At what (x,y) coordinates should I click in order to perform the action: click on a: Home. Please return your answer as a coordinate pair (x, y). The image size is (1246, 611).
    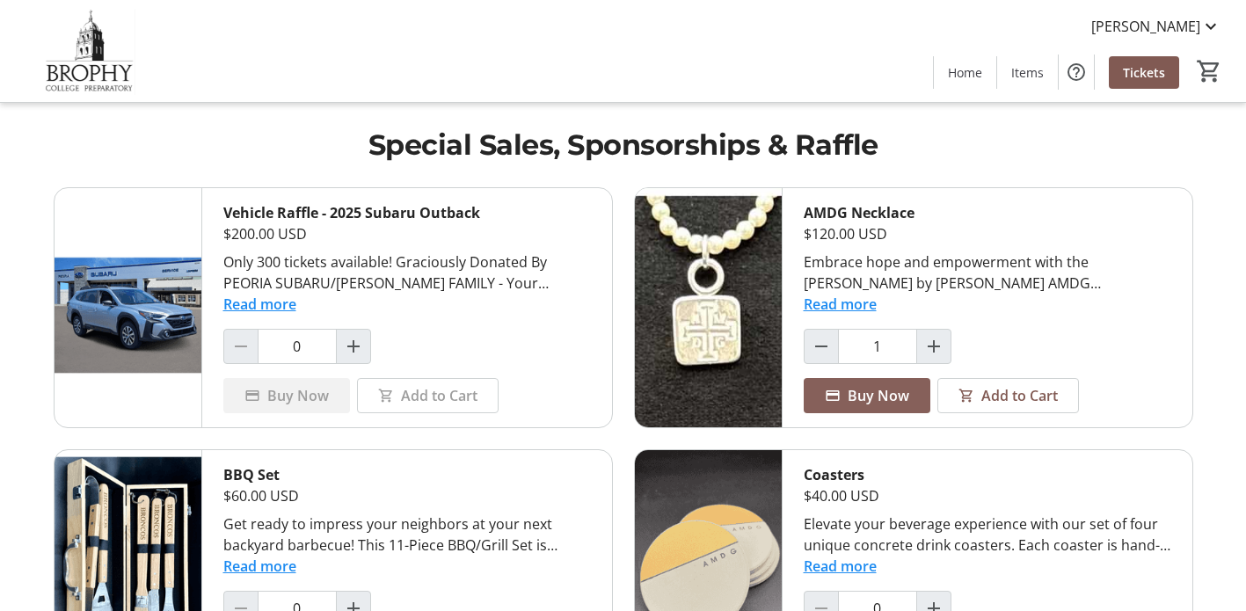
    Looking at the image, I should click on (965, 72).